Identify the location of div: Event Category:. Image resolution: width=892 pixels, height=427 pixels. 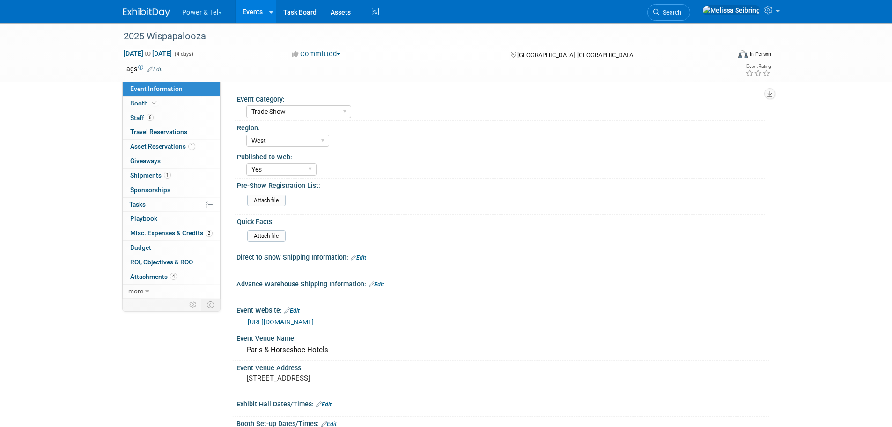
(501, 98).